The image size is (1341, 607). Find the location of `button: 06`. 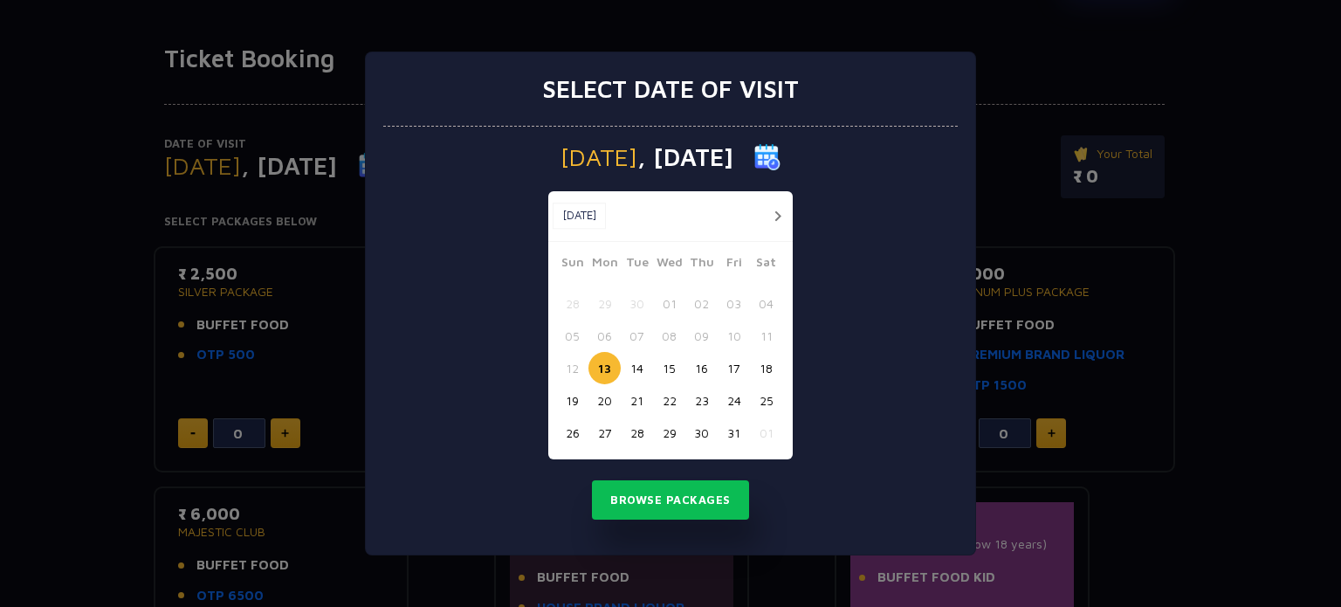

button: 06 is located at coordinates (604, 335).